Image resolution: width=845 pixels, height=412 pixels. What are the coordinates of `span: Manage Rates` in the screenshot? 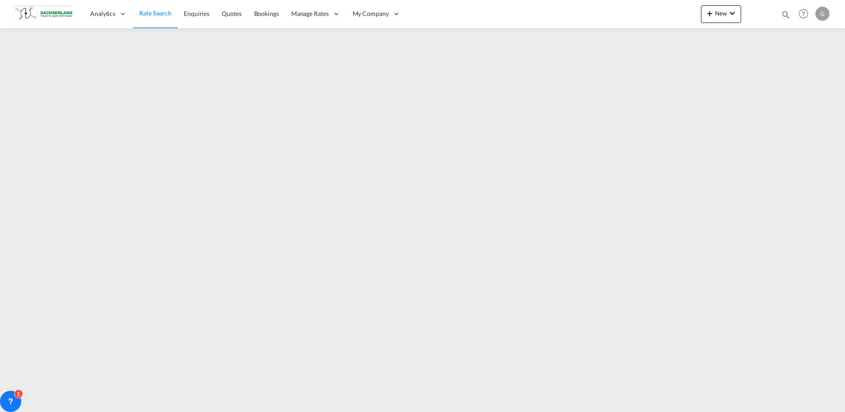 It's located at (310, 14).